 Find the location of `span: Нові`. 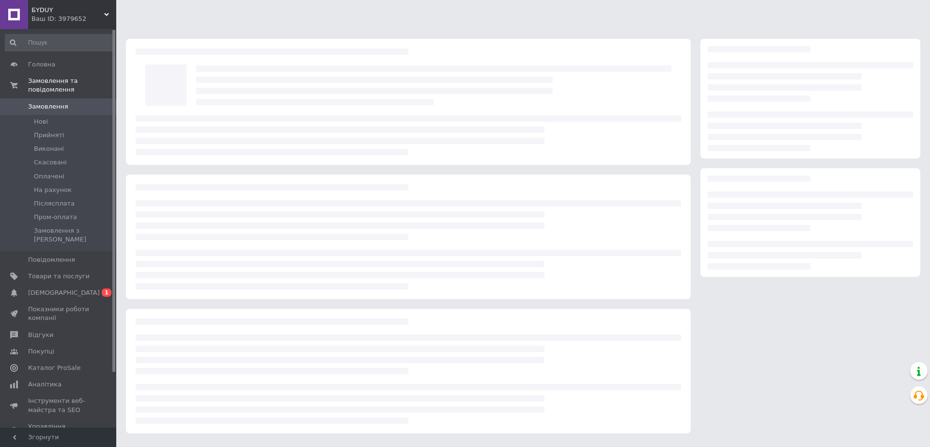

span: Нові is located at coordinates (41, 122).